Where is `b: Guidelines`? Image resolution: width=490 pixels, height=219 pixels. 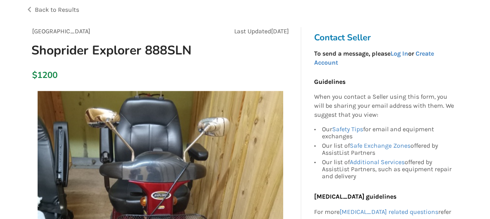
b: Guidelines is located at coordinates (329, 81).